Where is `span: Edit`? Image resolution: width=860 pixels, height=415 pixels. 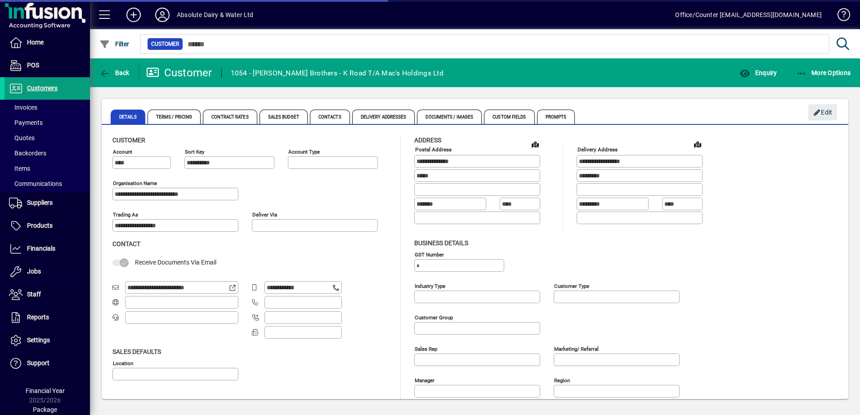
span: Edit is located at coordinates (822, 112).